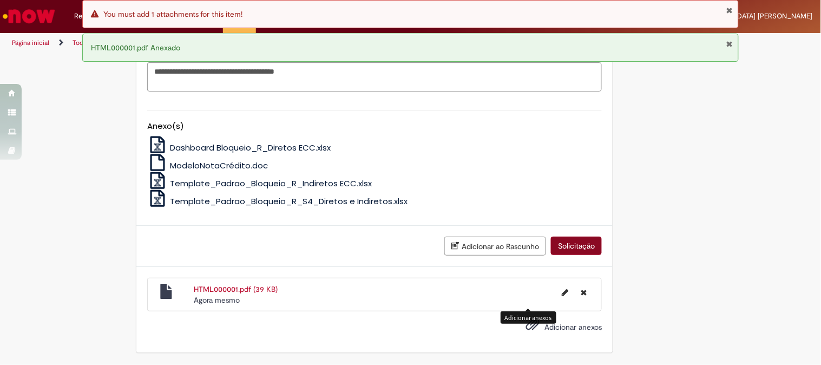 The width and height of the screenshot is (821, 365). I want to click on time: 29/09/2025 16:26:19, so click(216, 300).